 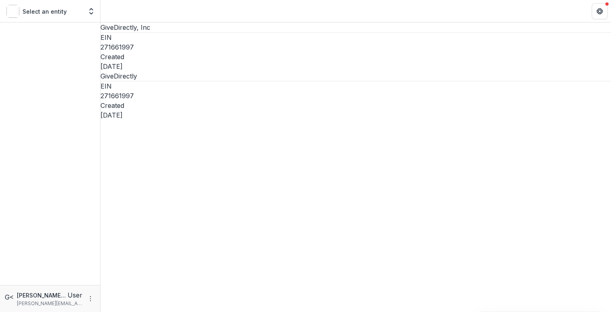 What do you see at coordinates (45, 11) in the screenshot?
I see `p: Select an entity` at bounding box center [45, 11].